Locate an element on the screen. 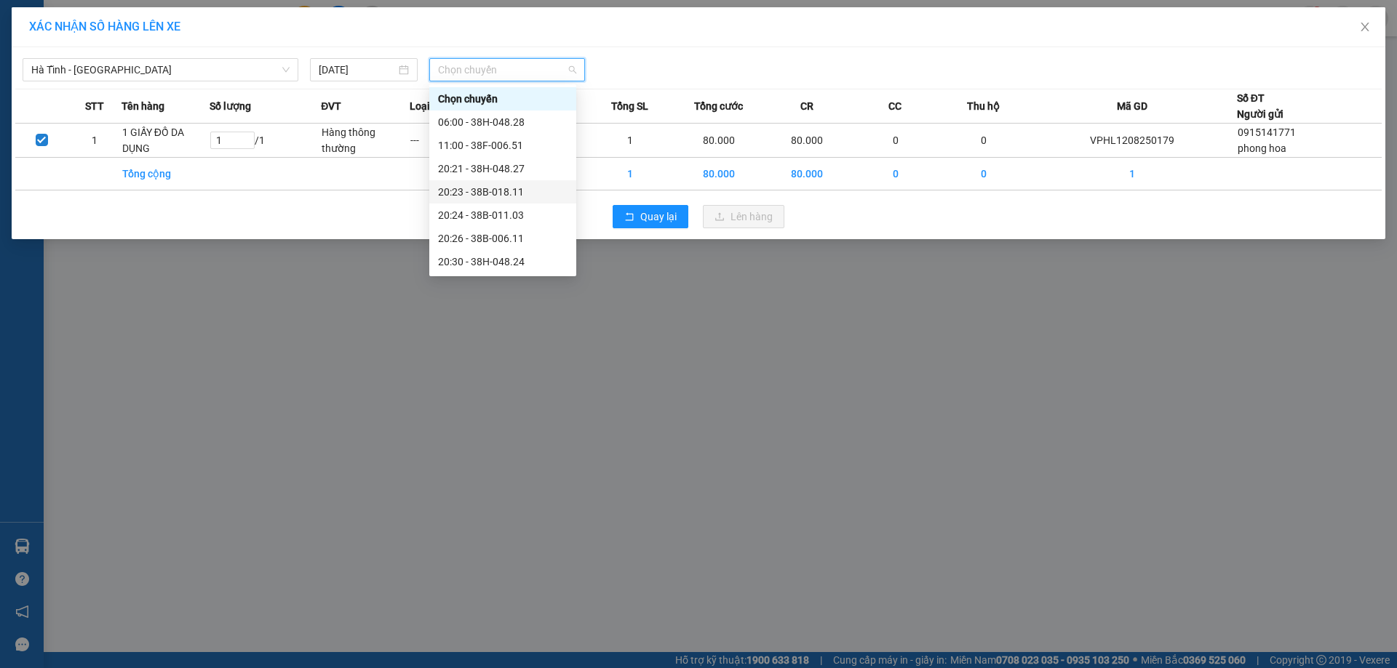  div: 11:00 - 38F-006.51 is located at coordinates (503, 145).